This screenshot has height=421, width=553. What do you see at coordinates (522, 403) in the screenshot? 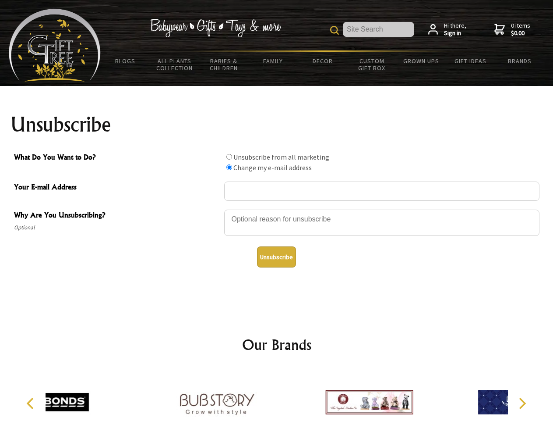
I see `button: Next` at bounding box center [522, 403].